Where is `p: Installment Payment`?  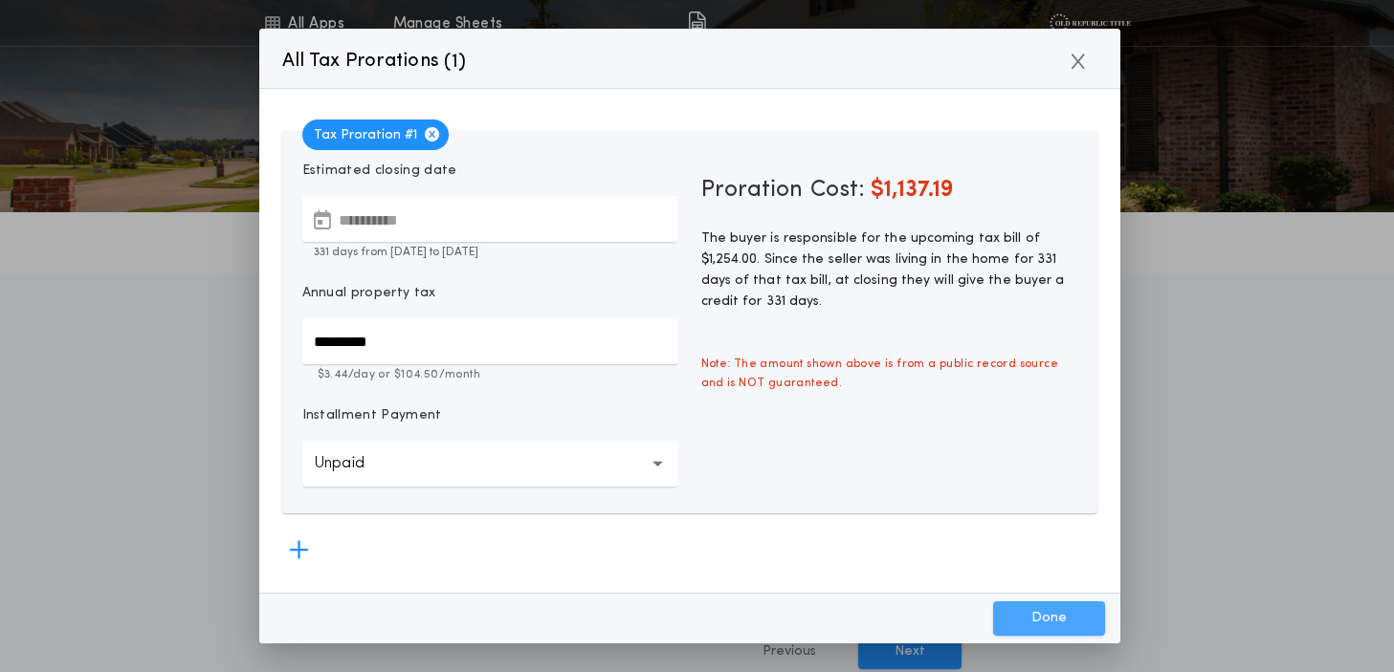 p: Installment Payment is located at coordinates (372, 416).